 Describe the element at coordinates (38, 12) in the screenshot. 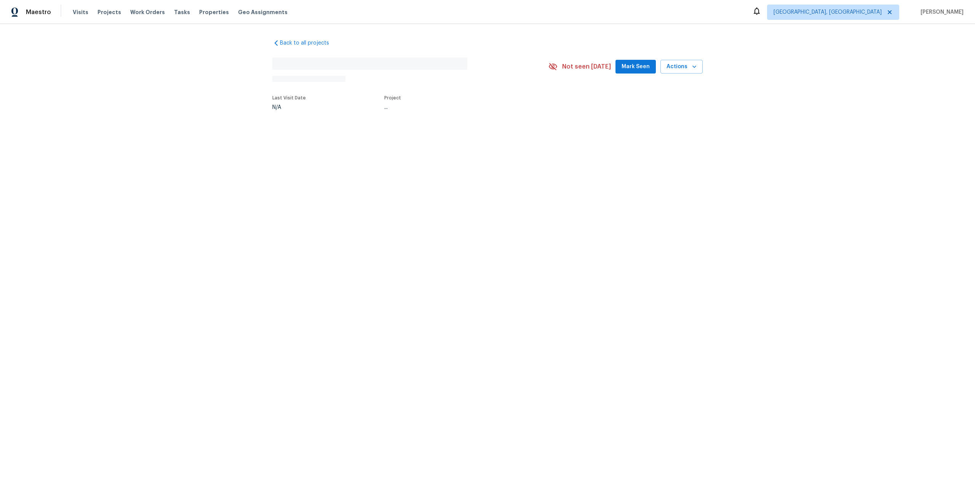

I see `span: Maestro` at that location.